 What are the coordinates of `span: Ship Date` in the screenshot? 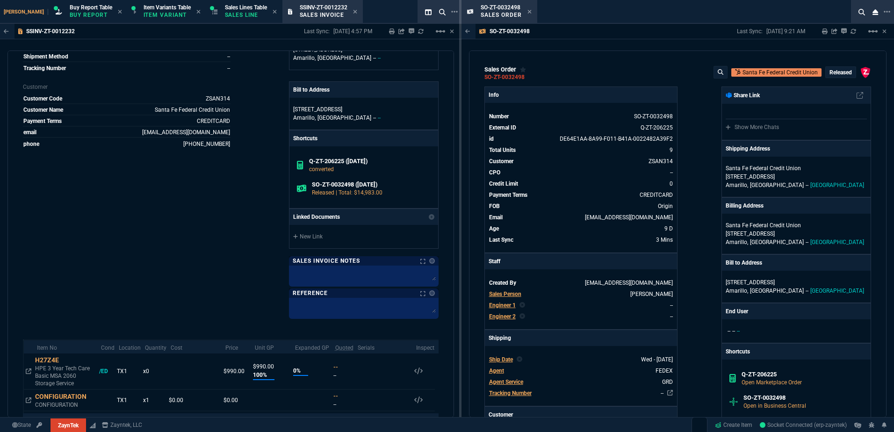 It's located at (501, 360).